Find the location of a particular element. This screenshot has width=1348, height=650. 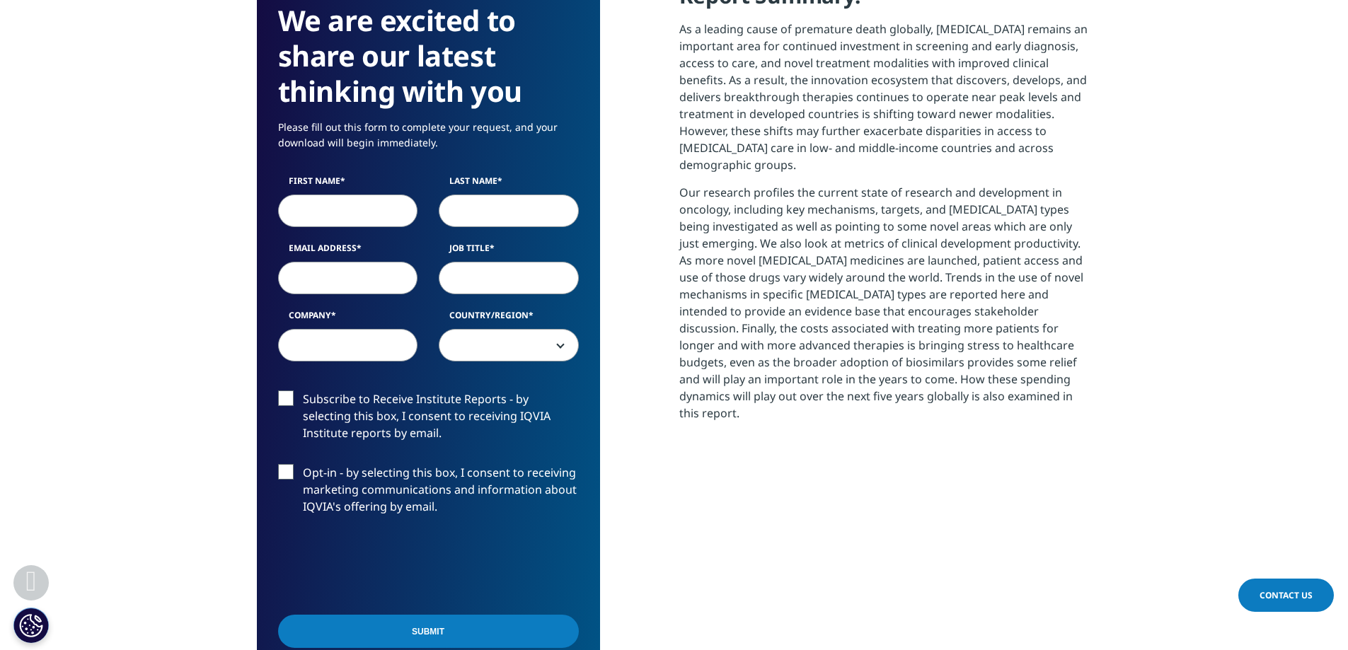

span: Contact Us is located at coordinates (1286, 595).